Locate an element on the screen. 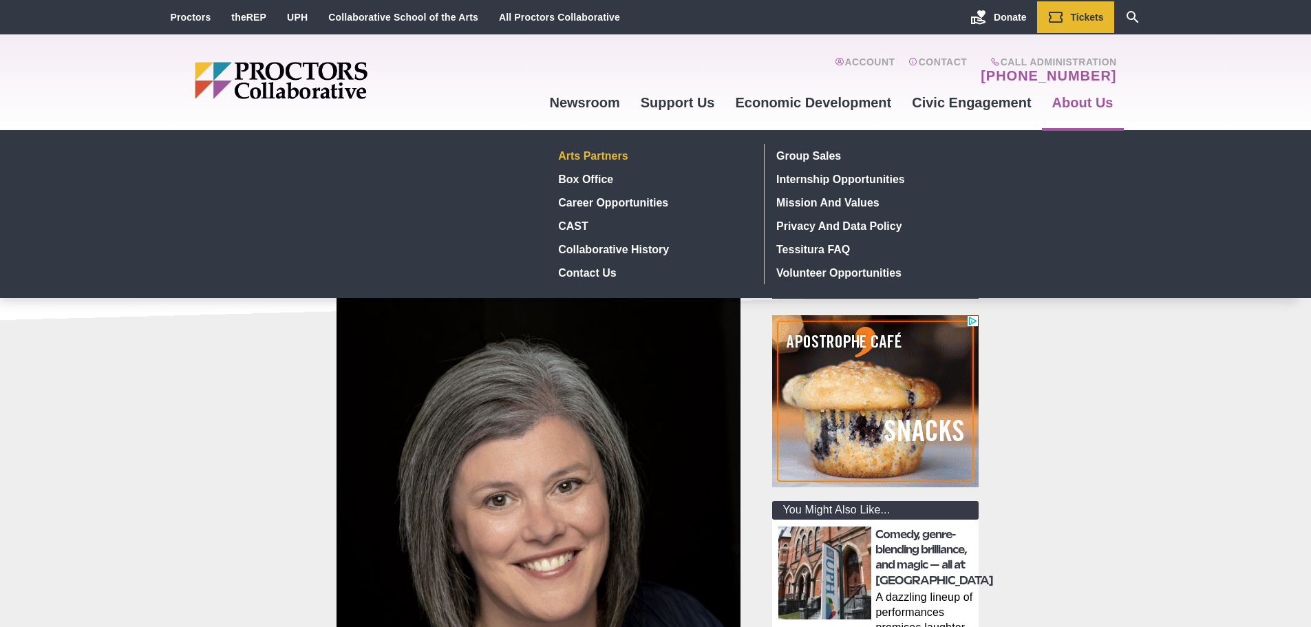 This screenshot has height=627, width=1311. a: Contact Us is located at coordinates (653, 273).